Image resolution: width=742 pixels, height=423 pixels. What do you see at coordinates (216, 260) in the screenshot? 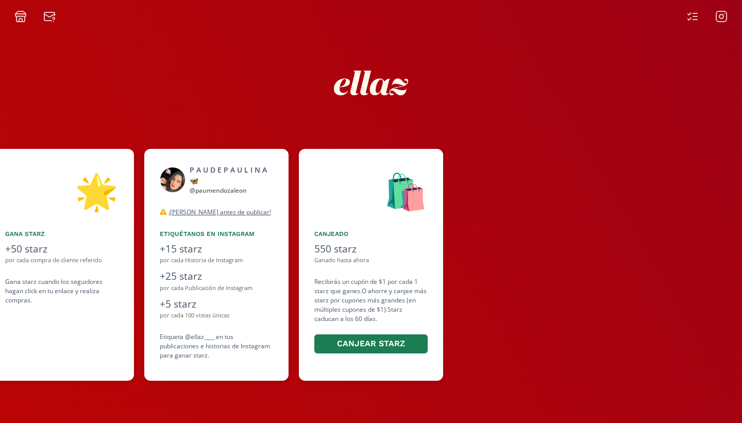
I see `div: por cada Historia de Instagram` at bounding box center [216, 260].